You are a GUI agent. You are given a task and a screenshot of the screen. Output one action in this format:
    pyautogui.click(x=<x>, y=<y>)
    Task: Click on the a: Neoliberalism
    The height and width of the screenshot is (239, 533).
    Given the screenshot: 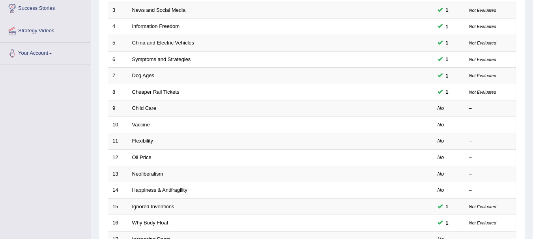 What is the action you would take?
    pyautogui.click(x=148, y=174)
    